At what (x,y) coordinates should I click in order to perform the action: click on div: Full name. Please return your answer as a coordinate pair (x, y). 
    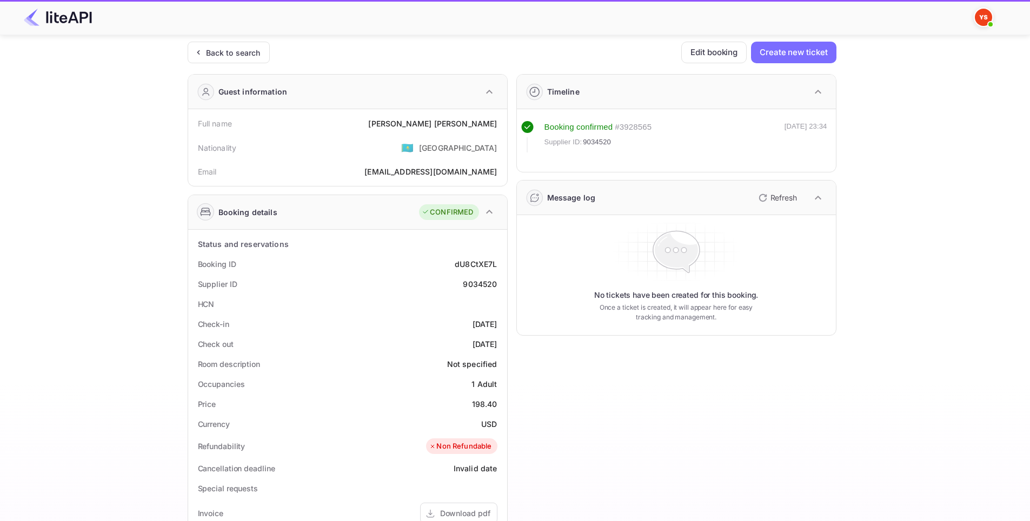
    Looking at the image, I should click on (215, 123).